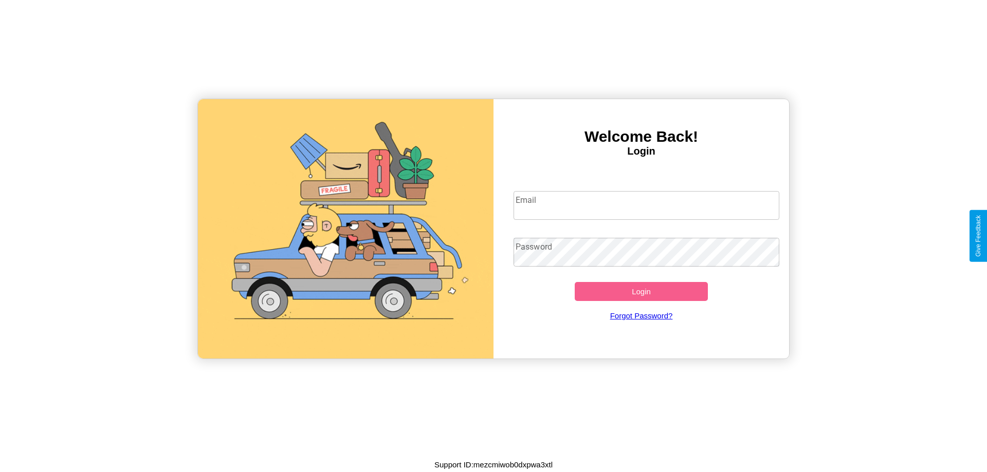 Image resolution: width=987 pixels, height=472 pixels. I want to click on button: Login, so click(641, 291).